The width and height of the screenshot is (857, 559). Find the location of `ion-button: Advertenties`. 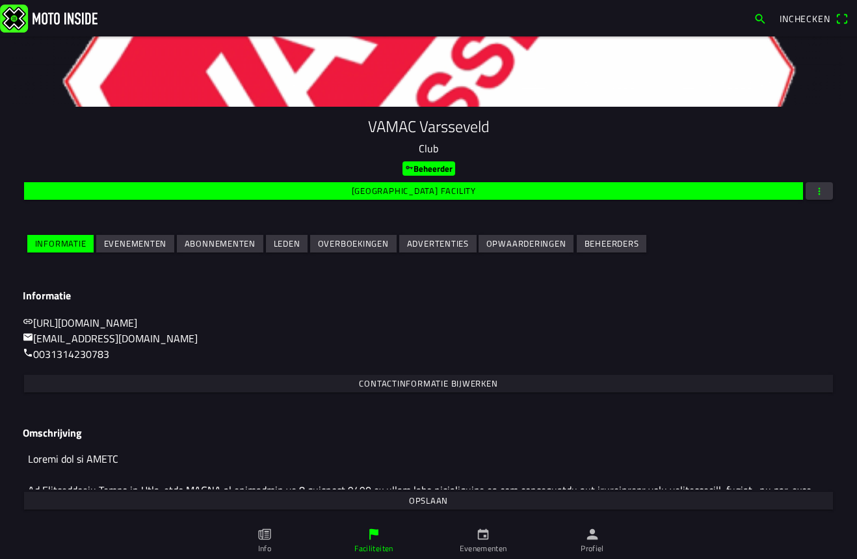

ion-button: Advertenties is located at coordinates (438, 243).